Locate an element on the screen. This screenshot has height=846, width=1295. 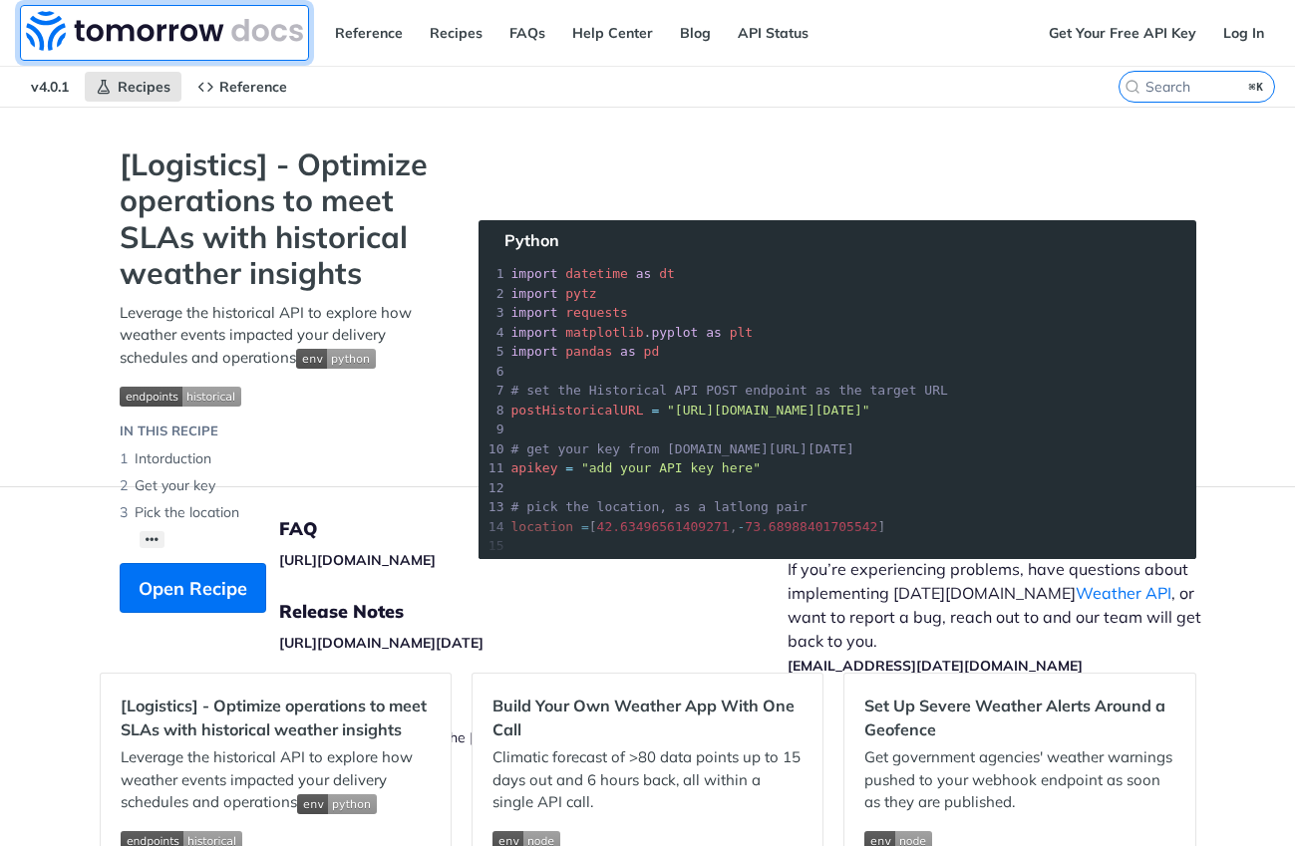
strong: [Logistics] - Optimize operations to meet SLAs with historical weather insights is located at coordinates (279, 219).